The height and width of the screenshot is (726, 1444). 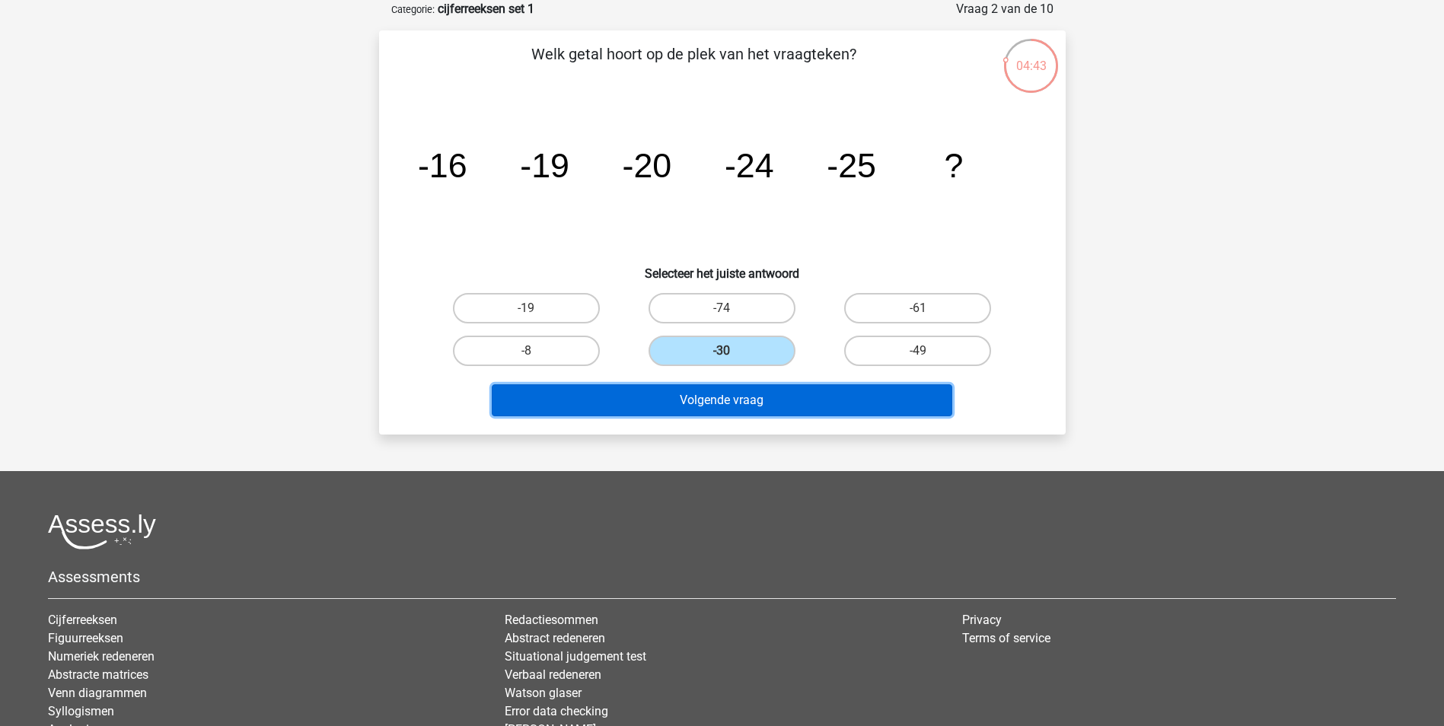 What do you see at coordinates (646, 165) in the screenshot?
I see `tspan: -20` at bounding box center [646, 165].